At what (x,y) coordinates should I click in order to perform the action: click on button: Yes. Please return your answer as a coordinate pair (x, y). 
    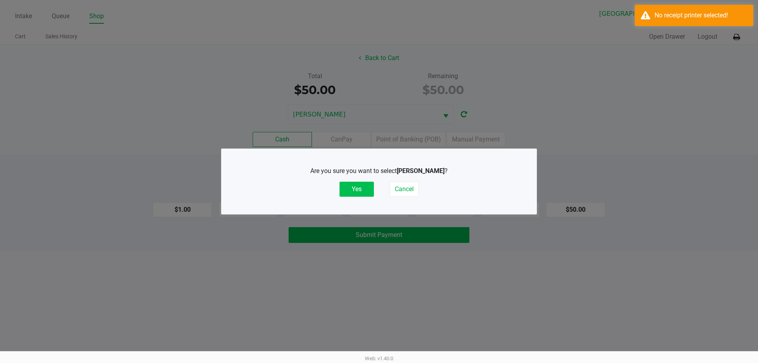
    Looking at the image, I should click on (356, 189).